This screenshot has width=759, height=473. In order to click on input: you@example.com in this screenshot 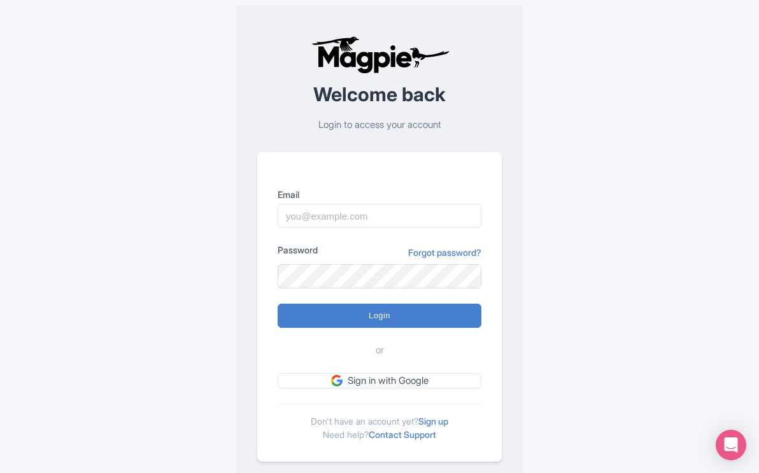, I will do `click(379, 216)`.